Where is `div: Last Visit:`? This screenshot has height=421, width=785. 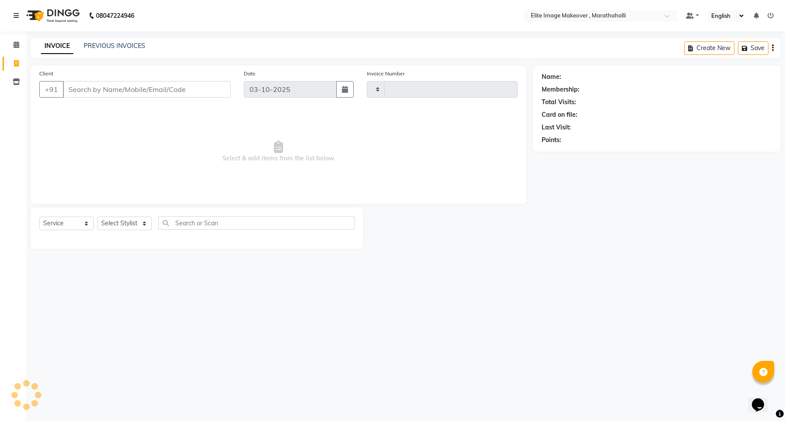
div: Last Visit: is located at coordinates (556, 127).